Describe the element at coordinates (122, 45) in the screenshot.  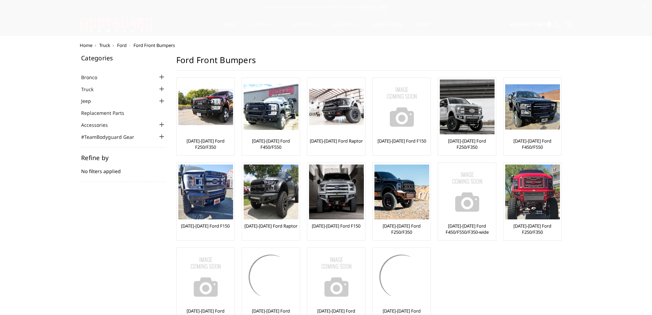
I see `a: Ford` at that location.